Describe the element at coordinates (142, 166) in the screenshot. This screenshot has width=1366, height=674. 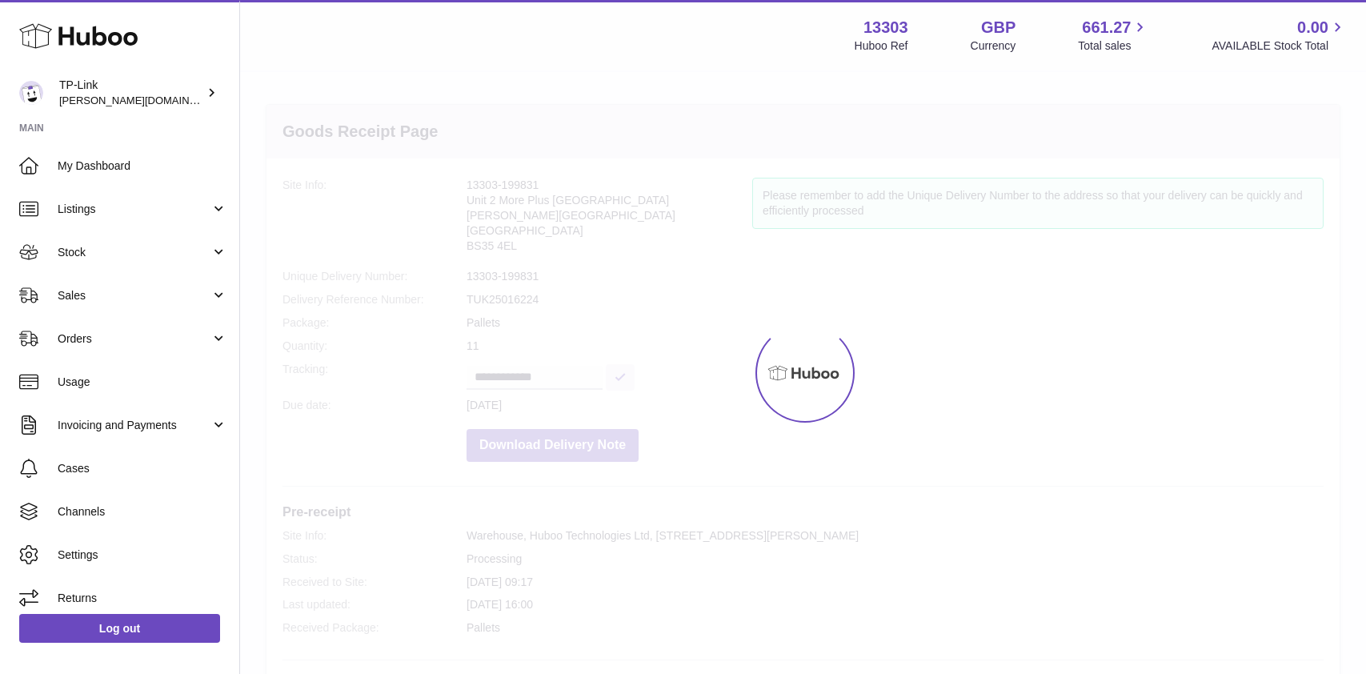
I see `span: My Dashboard` at that location.